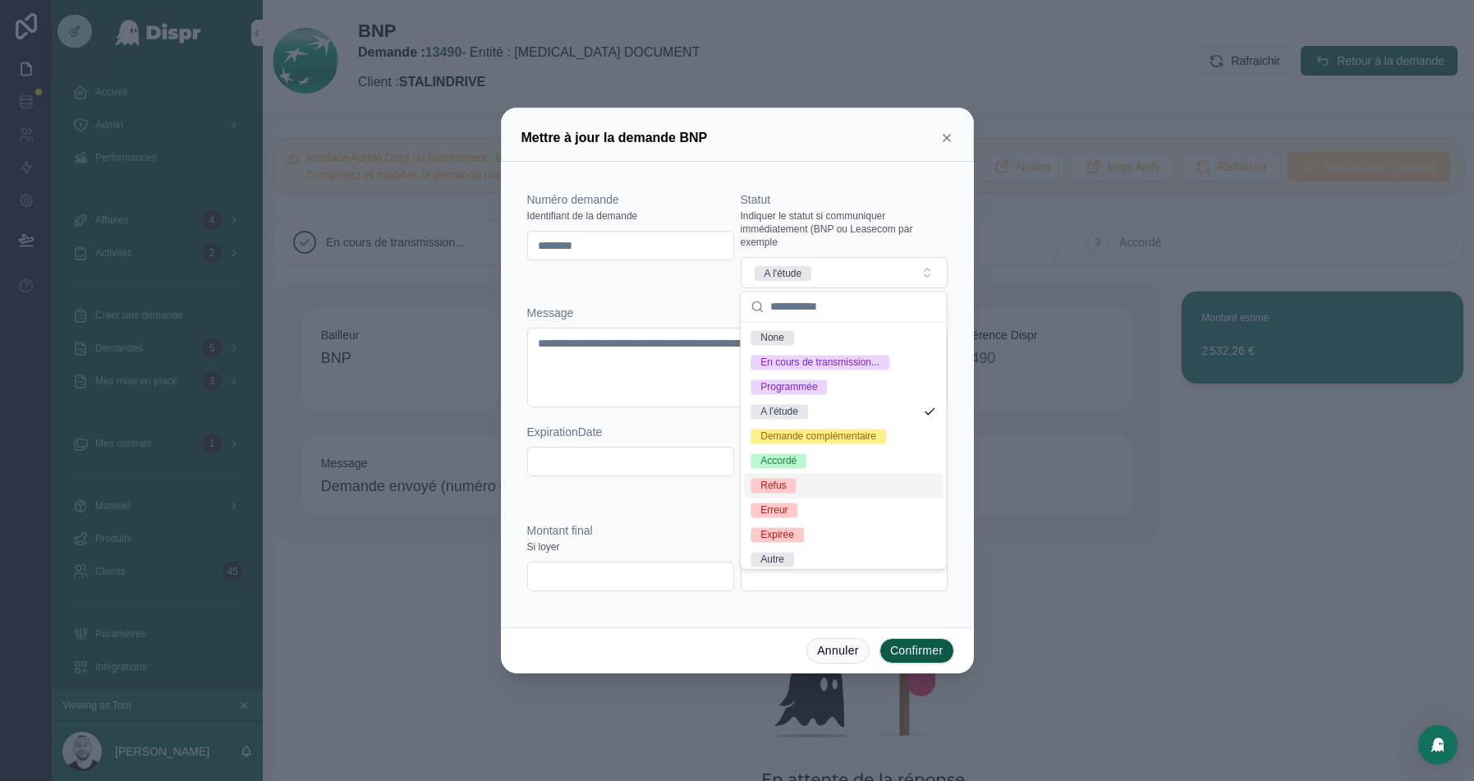 Image resolution: width=1474 pixels, height=781 pixels. Describe the element at coordinates (550, 313) in the screenshot. I see `span: Message` at that location.